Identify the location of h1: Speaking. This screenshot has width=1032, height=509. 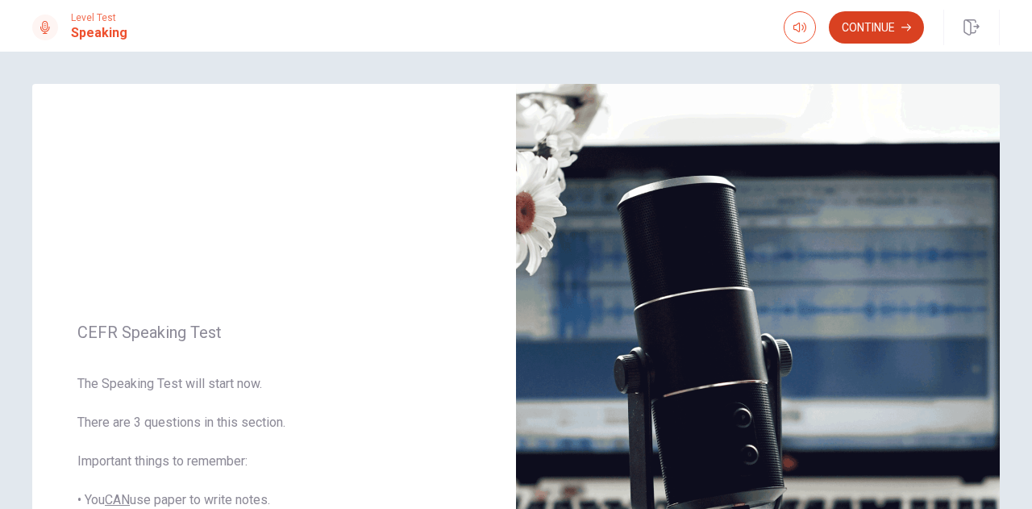
(99, 33).